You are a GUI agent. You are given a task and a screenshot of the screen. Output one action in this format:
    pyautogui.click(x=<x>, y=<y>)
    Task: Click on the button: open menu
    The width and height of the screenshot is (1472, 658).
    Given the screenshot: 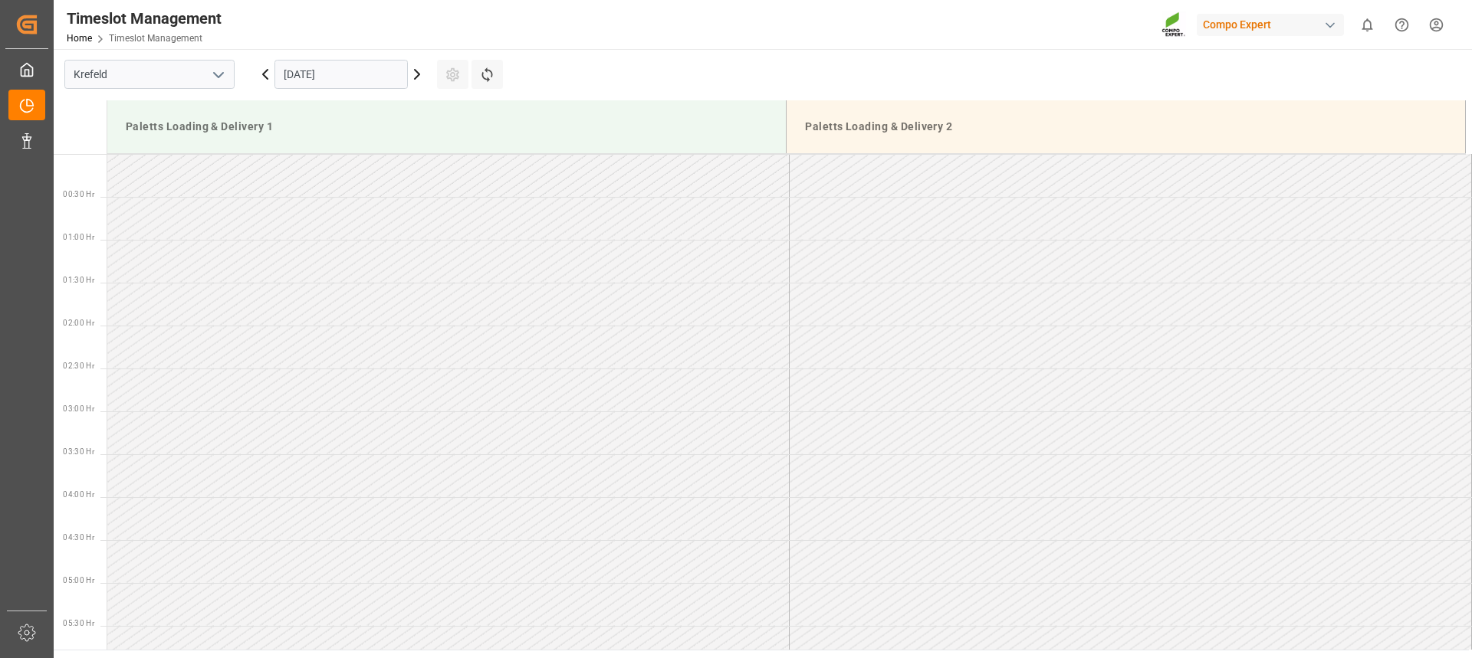 What is the action you would take?
    pyautogui.click(x=218, y=74)
    